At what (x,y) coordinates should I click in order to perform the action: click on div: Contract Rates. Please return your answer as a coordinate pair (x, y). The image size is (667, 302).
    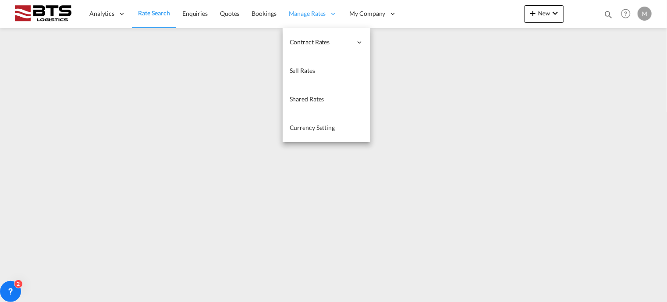
    Looking at the image, I should click on (327, 42).